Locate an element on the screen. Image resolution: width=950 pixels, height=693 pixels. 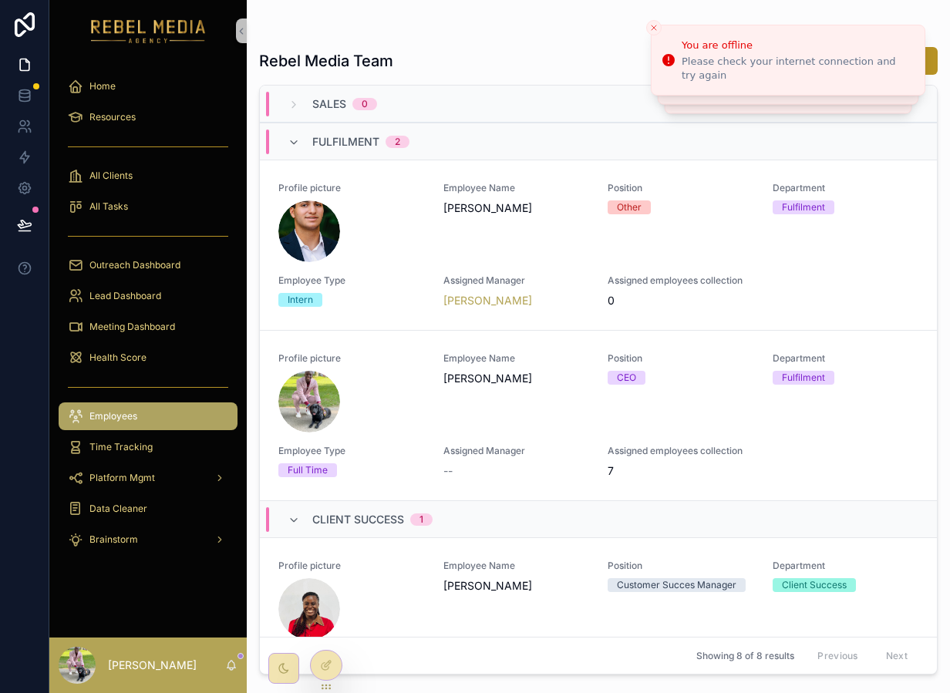
span: Client Success is located at coordinates (358, 519).